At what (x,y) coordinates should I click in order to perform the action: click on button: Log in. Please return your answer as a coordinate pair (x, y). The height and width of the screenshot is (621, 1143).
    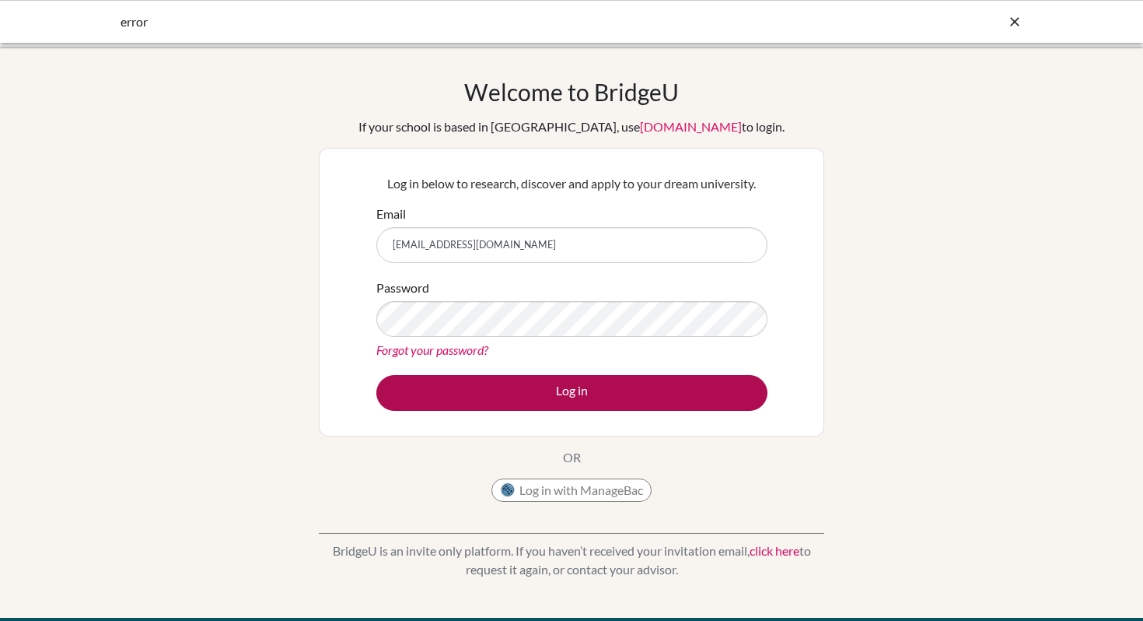
    Looking at the image, I should click on (572, 393).